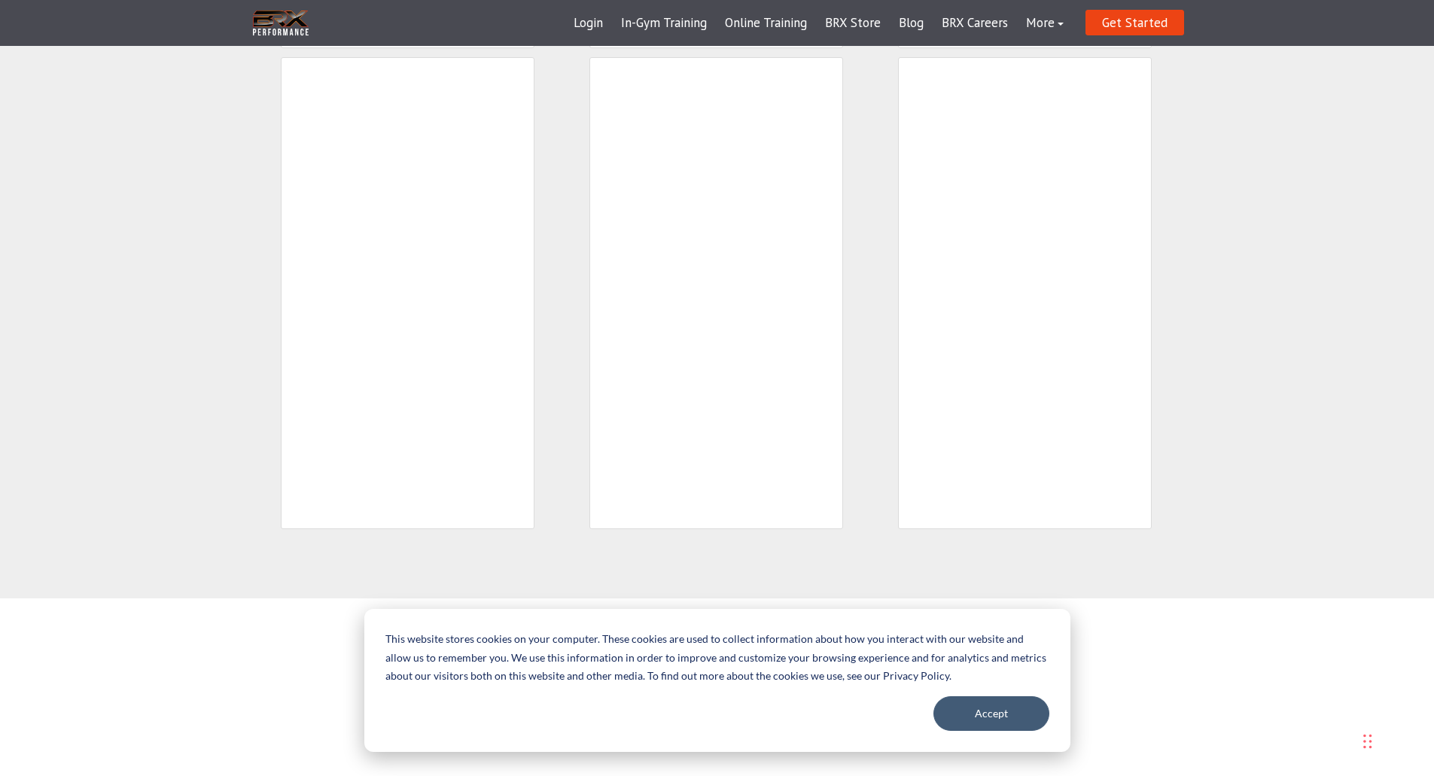  What do you see at coordinates (717, 681) in the screenshot?
I see `div: Cookie banner` at bounding box center [717, 681].